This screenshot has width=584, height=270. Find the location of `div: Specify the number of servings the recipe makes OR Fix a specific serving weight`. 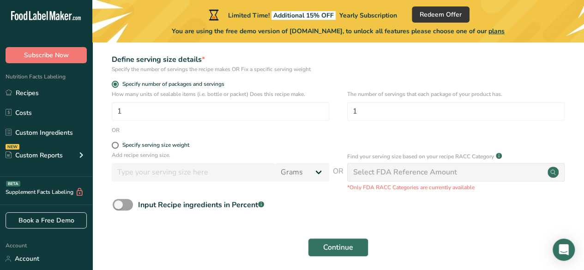

div: Specify the number of servings the recipe makes OR Fix a specific serving weight is located at coordinates (220, 69).